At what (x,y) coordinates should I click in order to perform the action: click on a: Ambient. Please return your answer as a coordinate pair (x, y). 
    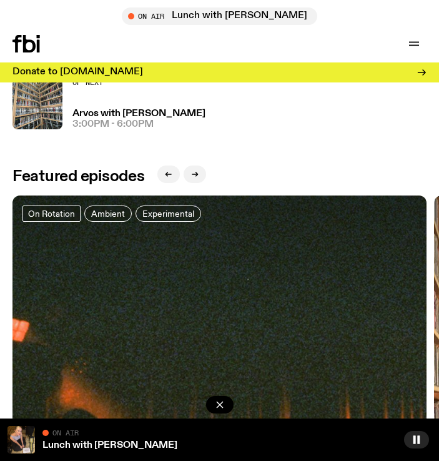
    Looking at the image, I should click on (108, 214).